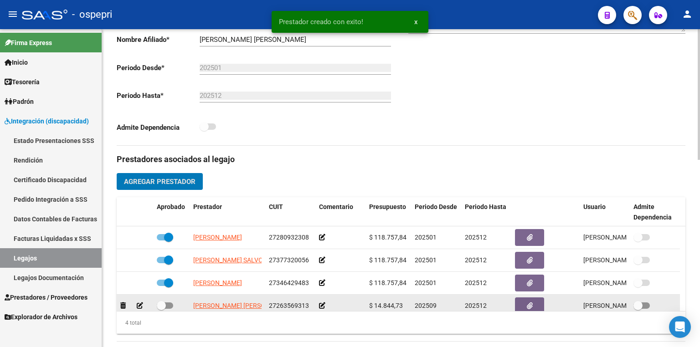  What do you see at coordinates (605, 212) in the screenshot?
I see `datatable-header-cell: Usuario` at bounding box center [605, 212].